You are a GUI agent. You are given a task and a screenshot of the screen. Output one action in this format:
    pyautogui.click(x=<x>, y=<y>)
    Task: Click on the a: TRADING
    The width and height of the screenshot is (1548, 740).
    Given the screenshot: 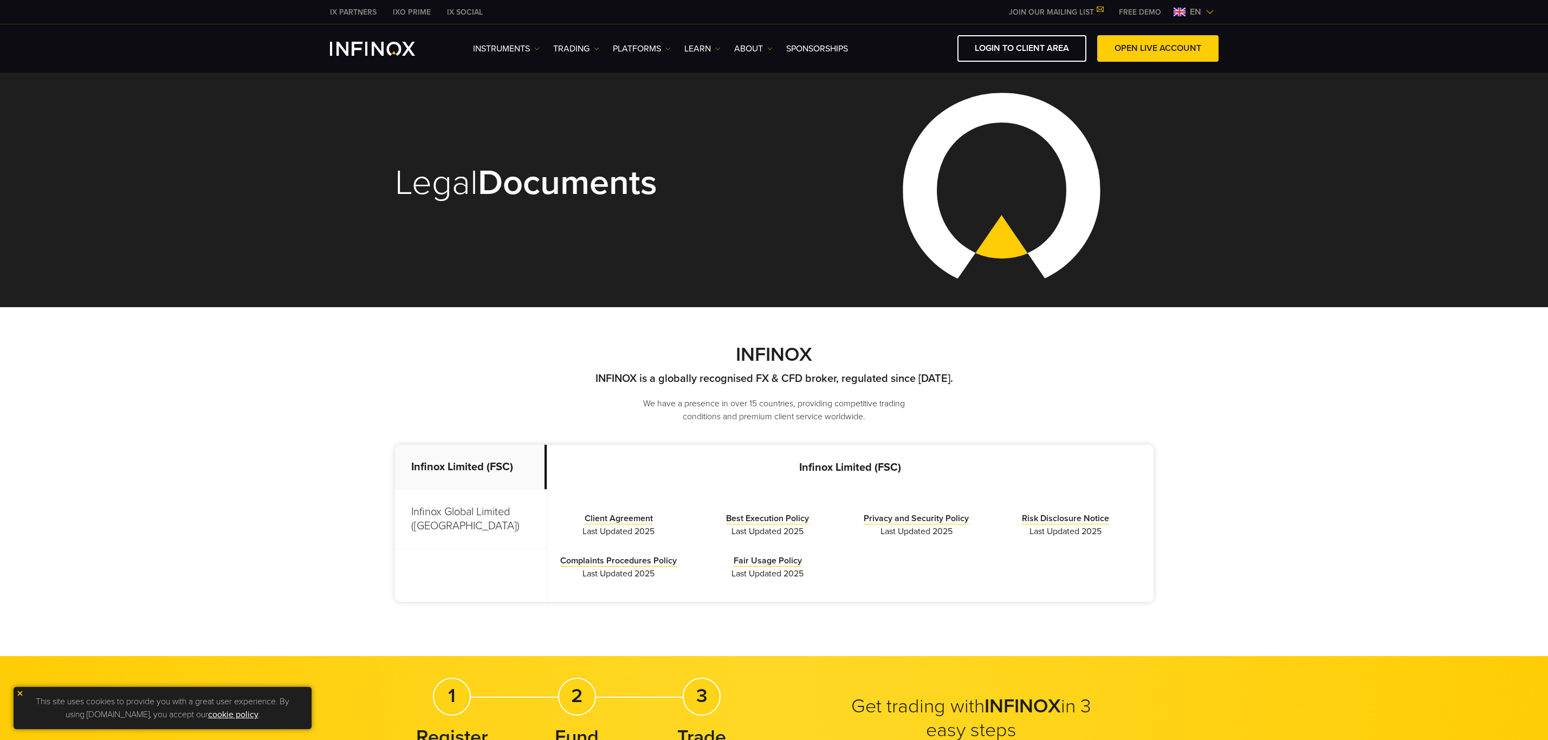 What is the action you would take?
    pyautogui.click(x=576, y=49)
    